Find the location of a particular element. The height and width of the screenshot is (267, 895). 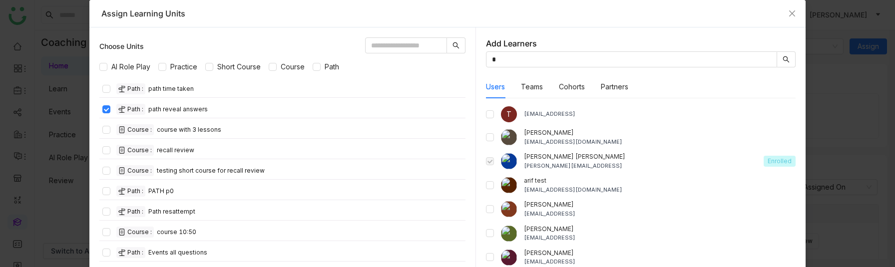

div: Path resattempt is located at coordinates (156, 212).